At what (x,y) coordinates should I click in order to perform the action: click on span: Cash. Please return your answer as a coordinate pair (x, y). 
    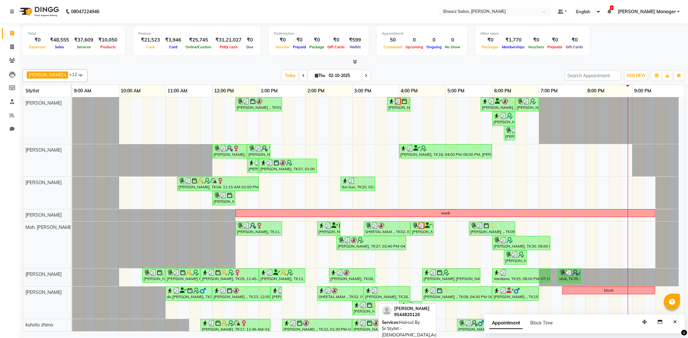
    Looking at the image, I should click on (151, 47).